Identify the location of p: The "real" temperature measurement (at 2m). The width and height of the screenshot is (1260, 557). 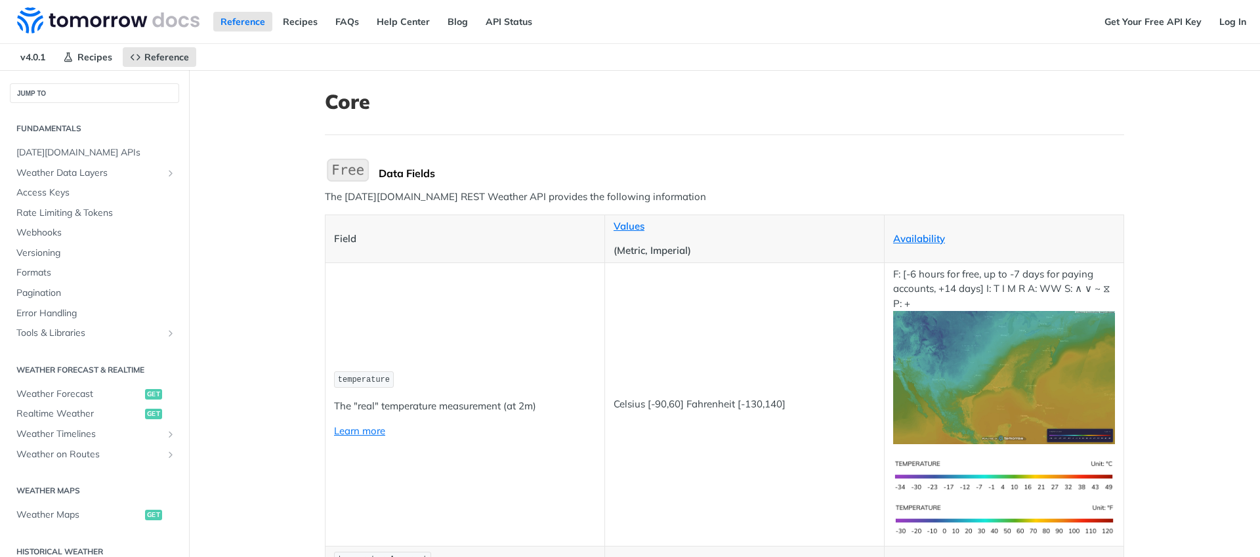
(465, 406).